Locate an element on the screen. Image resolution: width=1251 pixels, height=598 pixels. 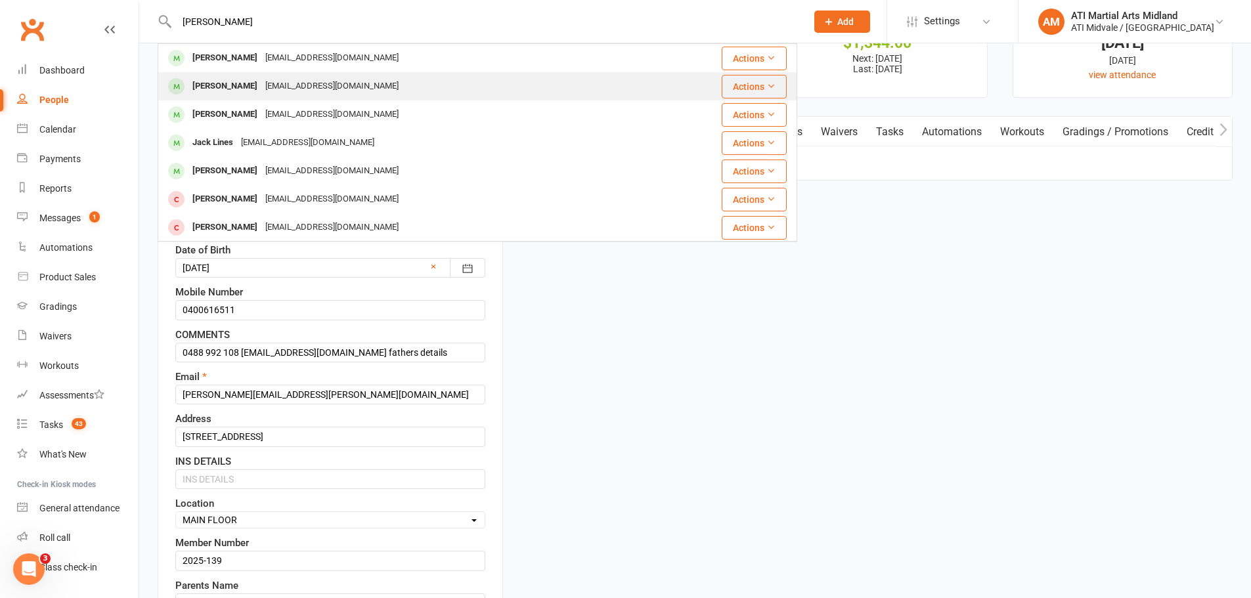
div: Class check-in is located at coordinates (68, 567).